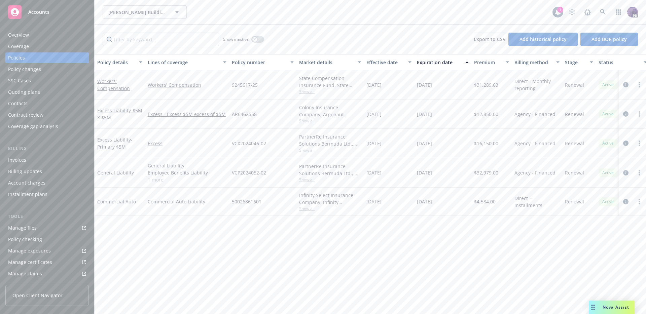  What do you see at coordinates (47, 217) in the screenshot?
I see `div: Tools` at bounding box center [47, 217].